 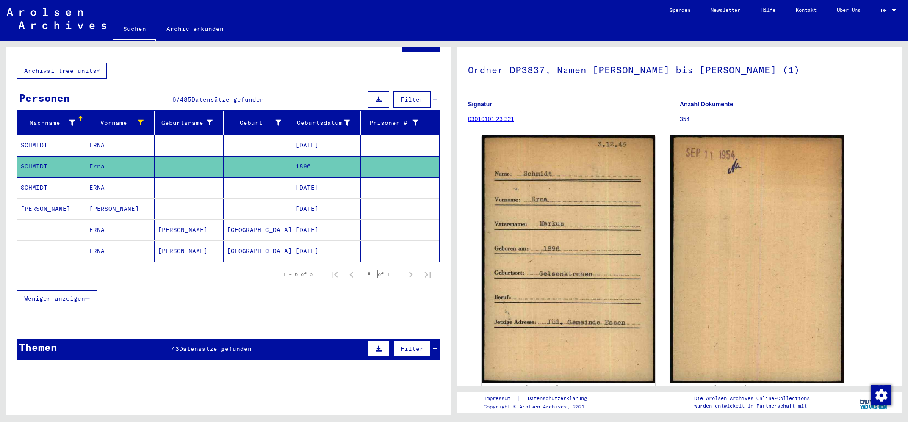 What do you see at coordinates (258, 123) in the screenshot?
I see `mat-header-cell: Geburt‏` at bounding box center [258, 123].